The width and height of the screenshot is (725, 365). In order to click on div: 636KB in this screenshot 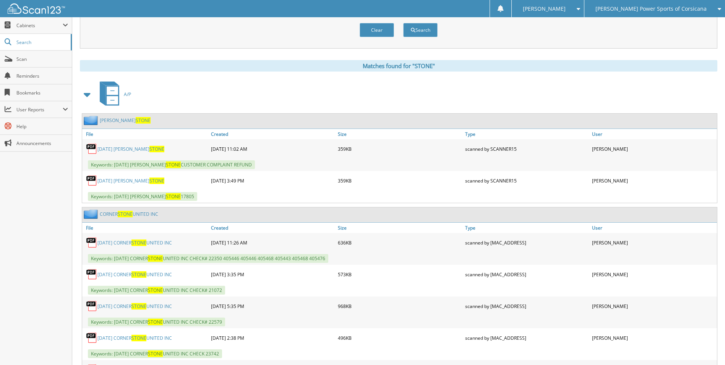, I will do `click(399, 242)`.